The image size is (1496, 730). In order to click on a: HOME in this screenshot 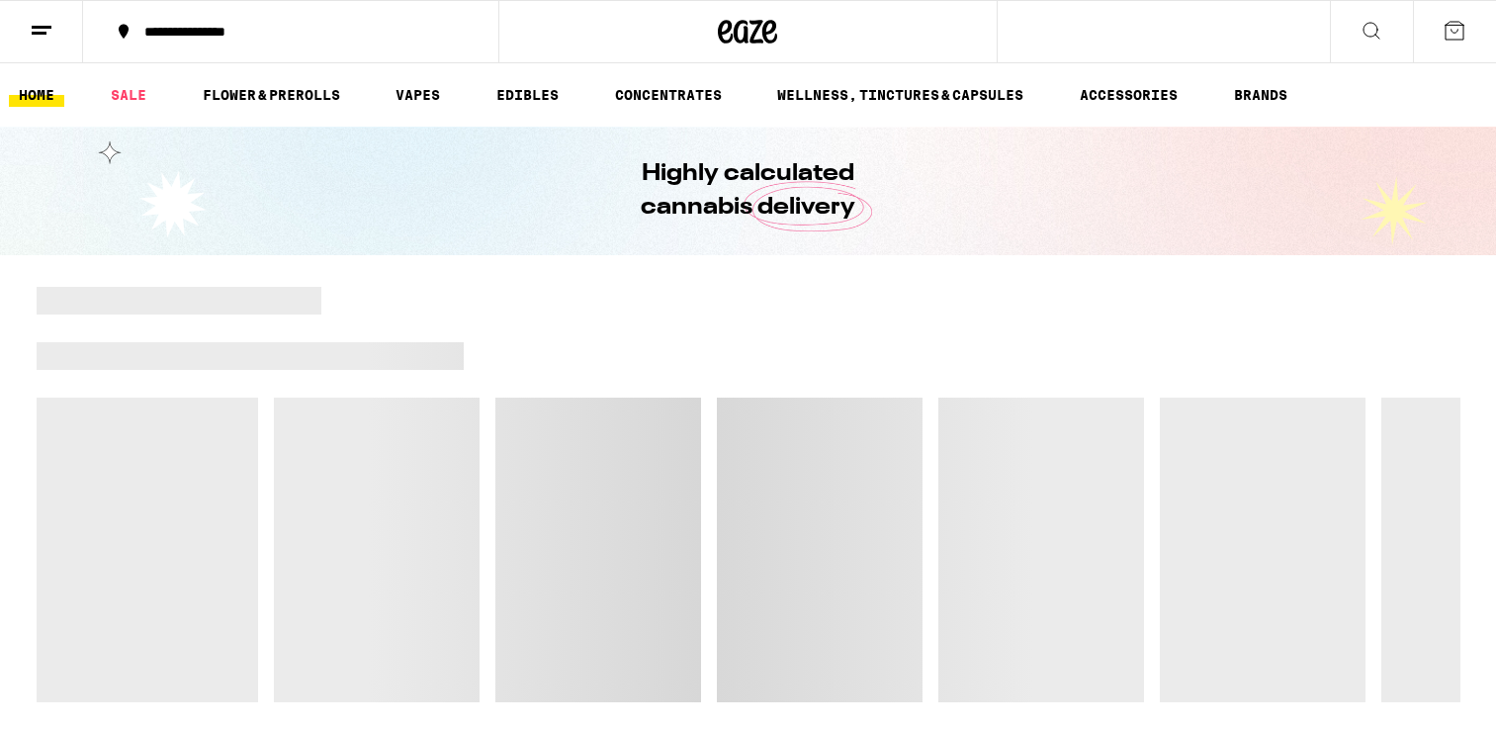, I will do `click(37, 95)`.